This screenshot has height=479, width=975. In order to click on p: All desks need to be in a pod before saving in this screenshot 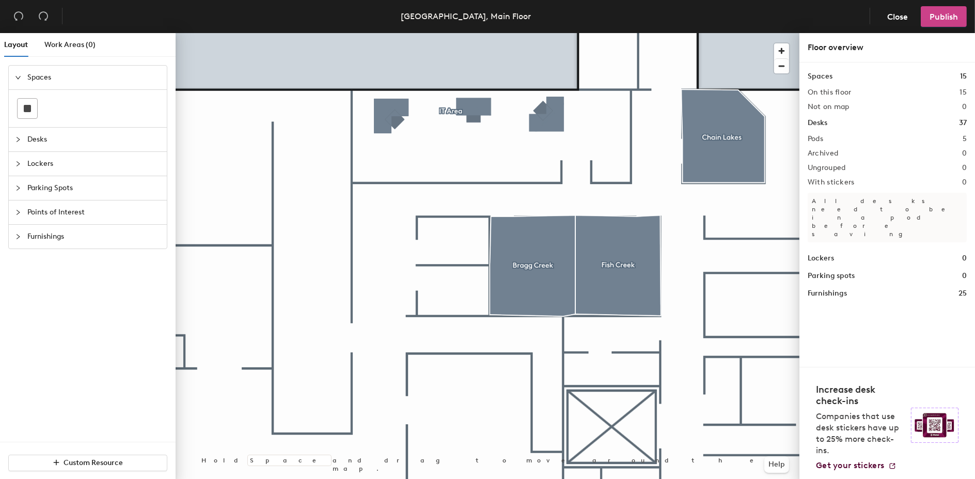, I will do `click(887, 217)`.